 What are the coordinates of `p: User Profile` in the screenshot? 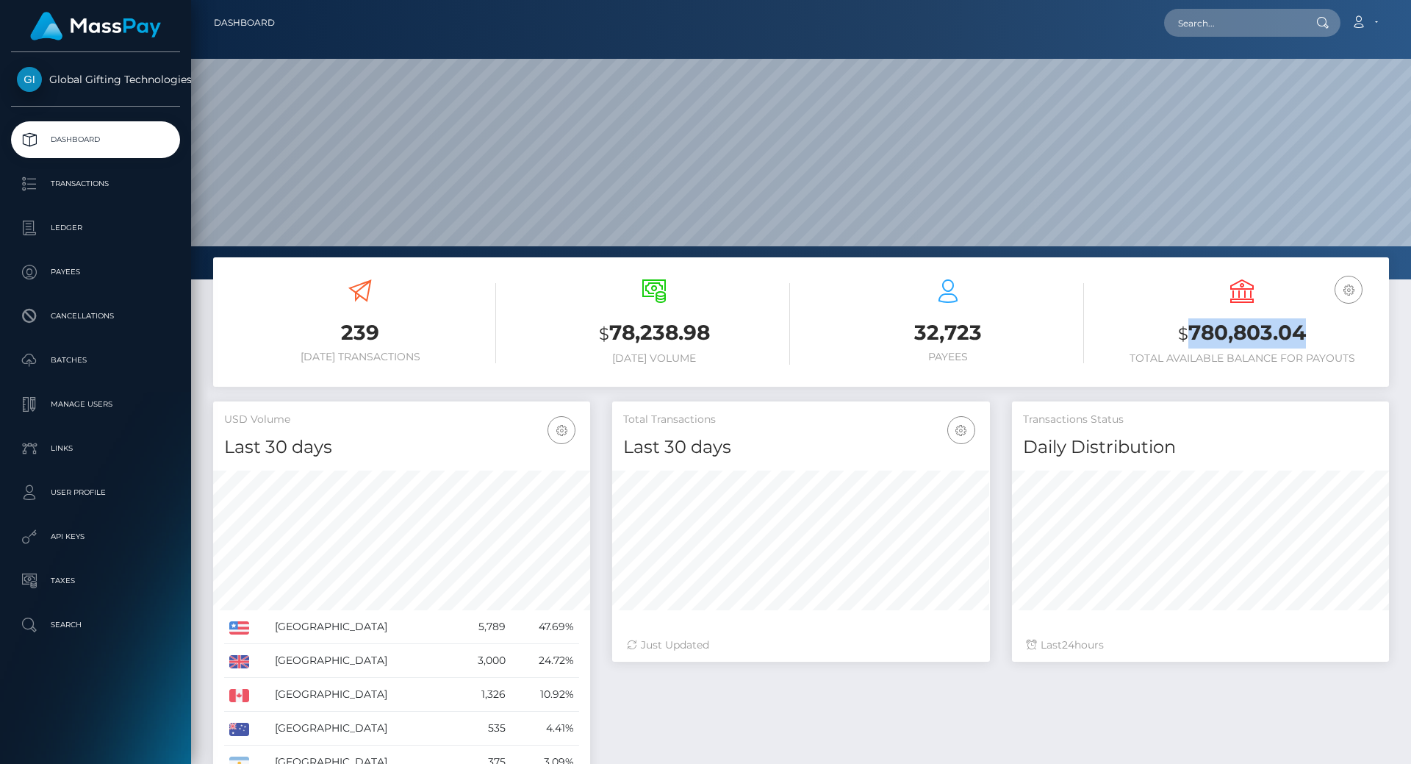 It's located at (96, 492).